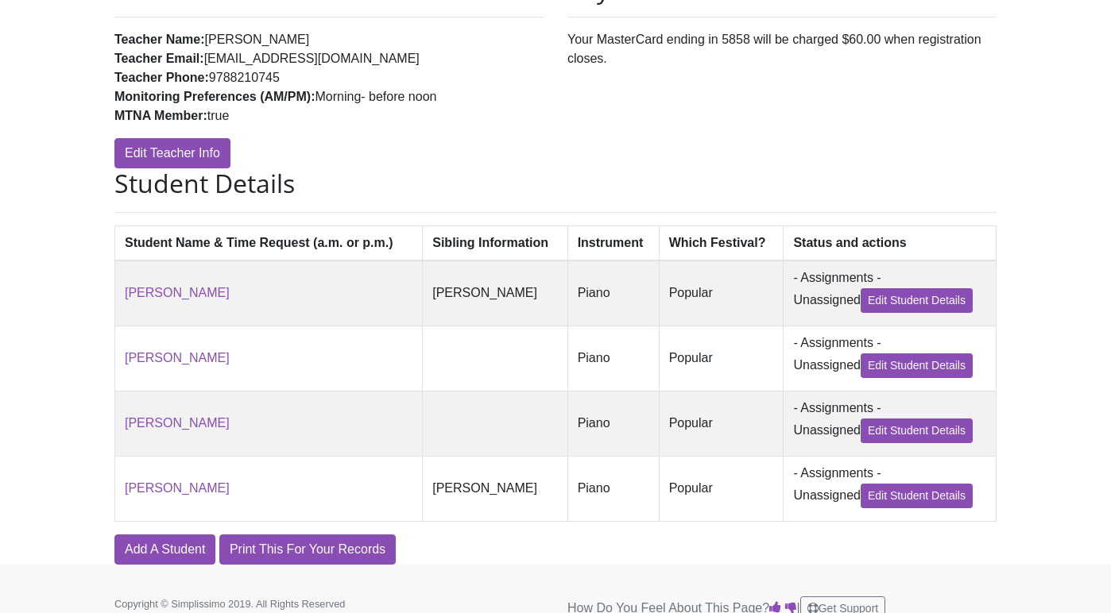 The width and height of the screenshot is (1111, 613). Describe the element at coordinates (329, 116) in the screenshot. I see `li: true` at that location.